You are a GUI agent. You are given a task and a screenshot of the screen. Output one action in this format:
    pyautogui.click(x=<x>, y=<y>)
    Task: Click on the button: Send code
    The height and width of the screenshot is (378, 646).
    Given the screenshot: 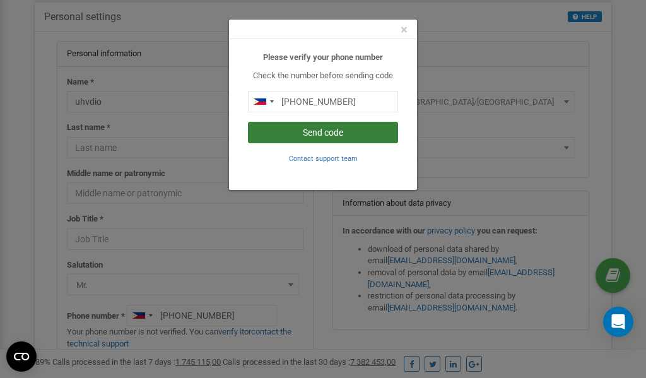 What is the action you would take?
    pyautogui.click(x=323, y=133)
    